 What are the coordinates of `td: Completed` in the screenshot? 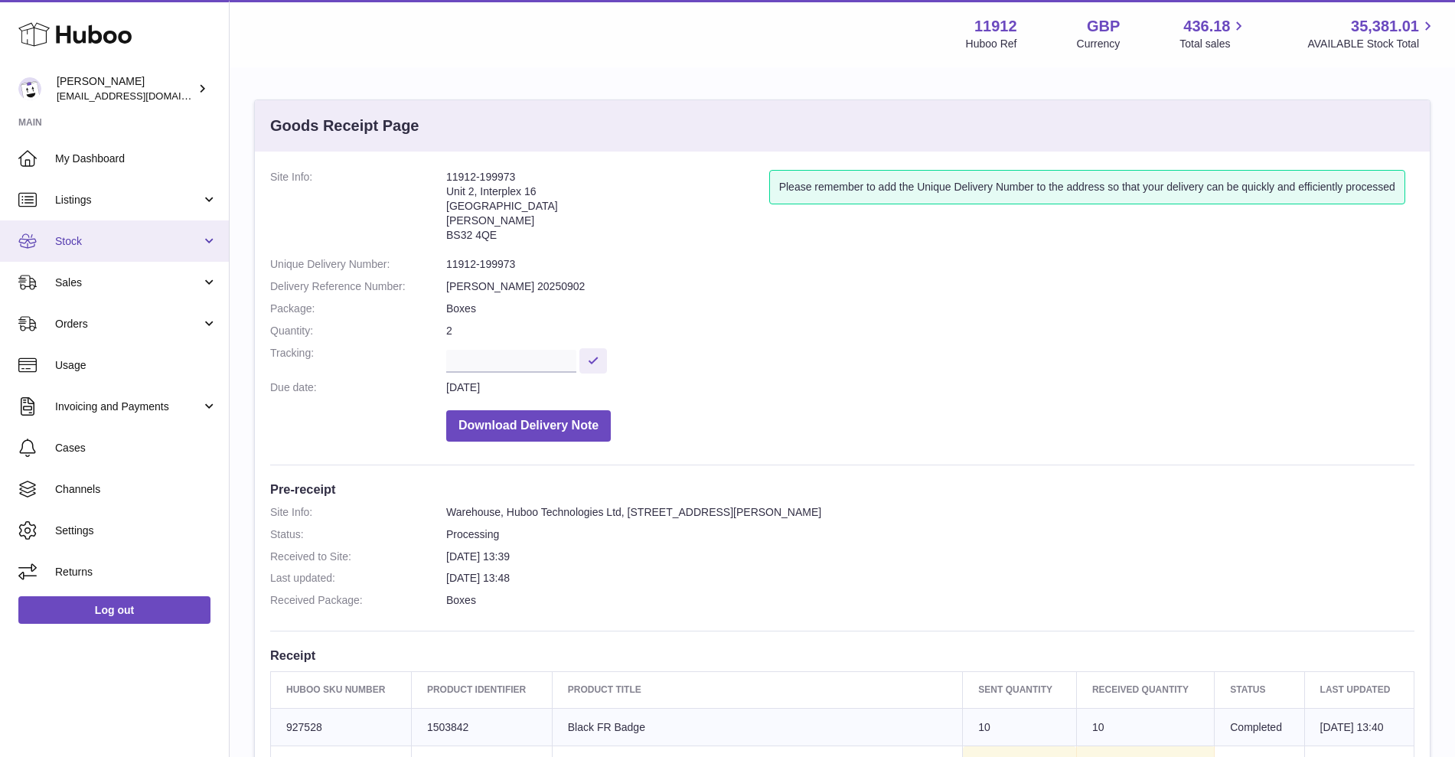 It's located at (1259, 727).